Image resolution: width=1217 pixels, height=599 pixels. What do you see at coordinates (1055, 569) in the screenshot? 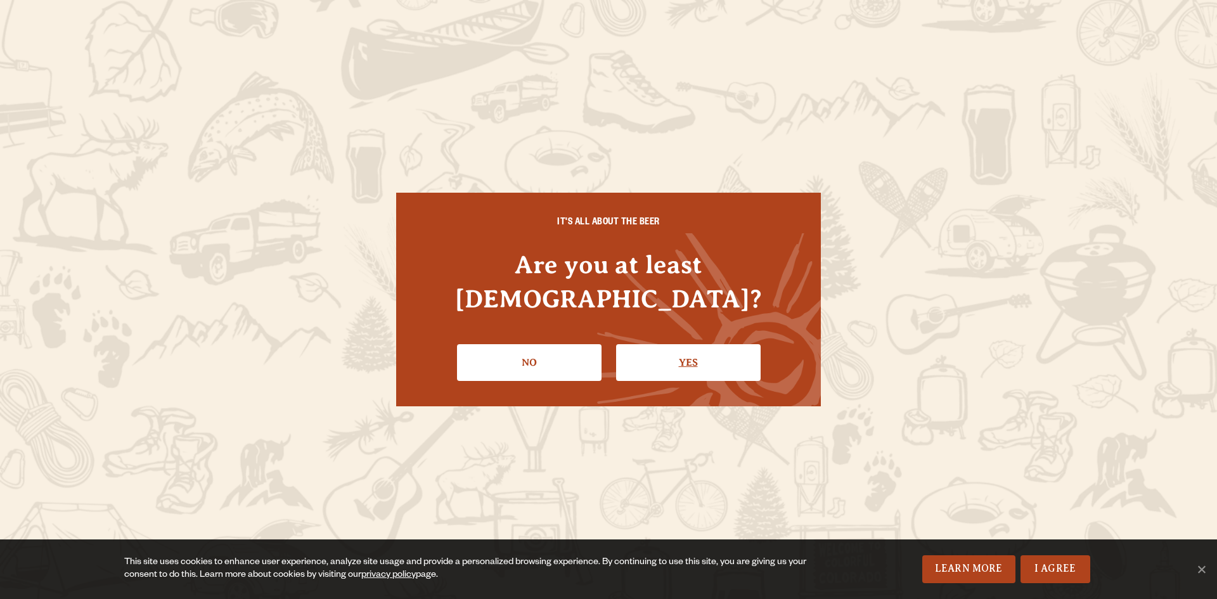
I see `a: I Agree` at bounding box center [1055, 569].